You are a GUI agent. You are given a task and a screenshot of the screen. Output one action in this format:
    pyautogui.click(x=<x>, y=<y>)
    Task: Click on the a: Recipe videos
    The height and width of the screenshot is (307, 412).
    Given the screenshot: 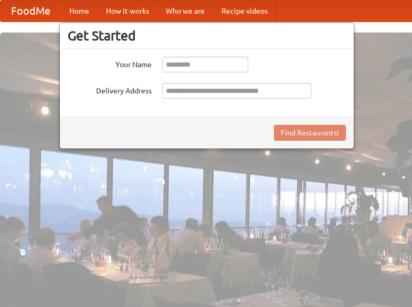 What is the action you would take?
    pyautogui.click(x=245, y=11)
    